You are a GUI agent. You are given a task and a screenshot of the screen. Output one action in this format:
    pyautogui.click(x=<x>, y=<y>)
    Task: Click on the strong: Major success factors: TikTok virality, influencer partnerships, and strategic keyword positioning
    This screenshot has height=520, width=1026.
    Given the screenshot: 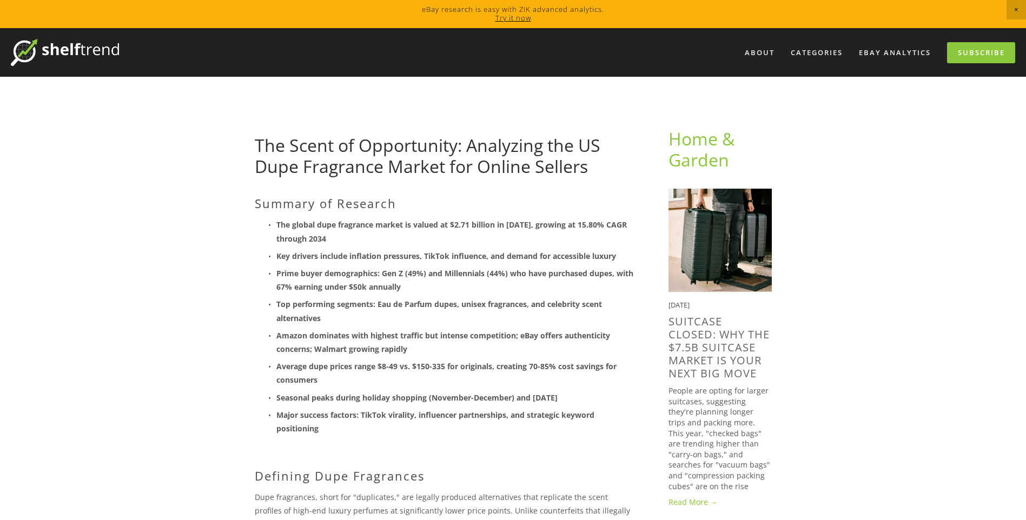 What is the action you would take?
    pyautogui.click(x=436, y=422)
    